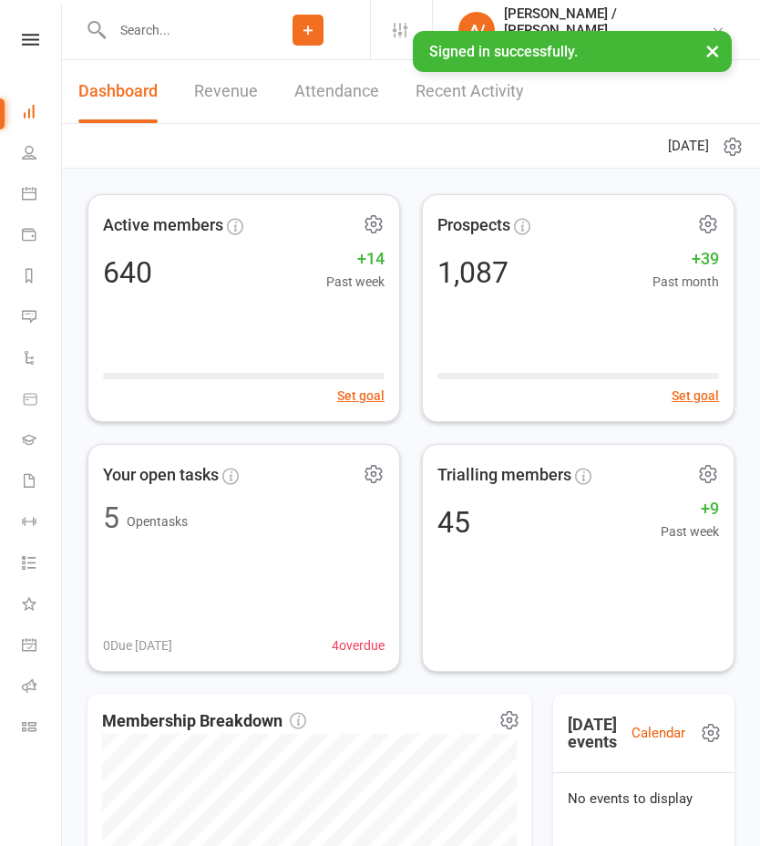 Image resolution: width=760 pixels, height=846 pixels. What do you see at coordinates (685, 259) in the screenshot?
I see `span: +39` at bounding box center [685, 259].